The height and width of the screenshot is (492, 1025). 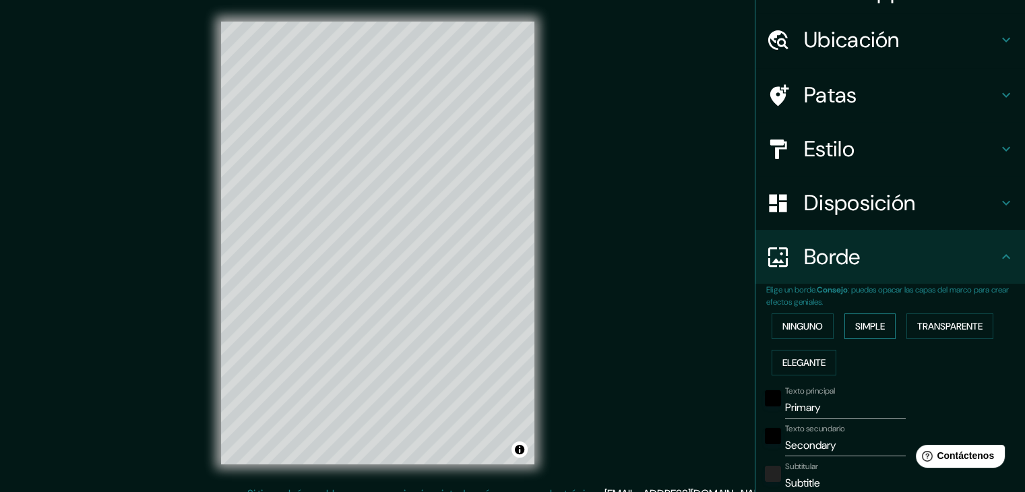 What do you see at coordinates (890, 149) in the screenshot?
I see `div: Estilo` at bounding box center [890, 149].